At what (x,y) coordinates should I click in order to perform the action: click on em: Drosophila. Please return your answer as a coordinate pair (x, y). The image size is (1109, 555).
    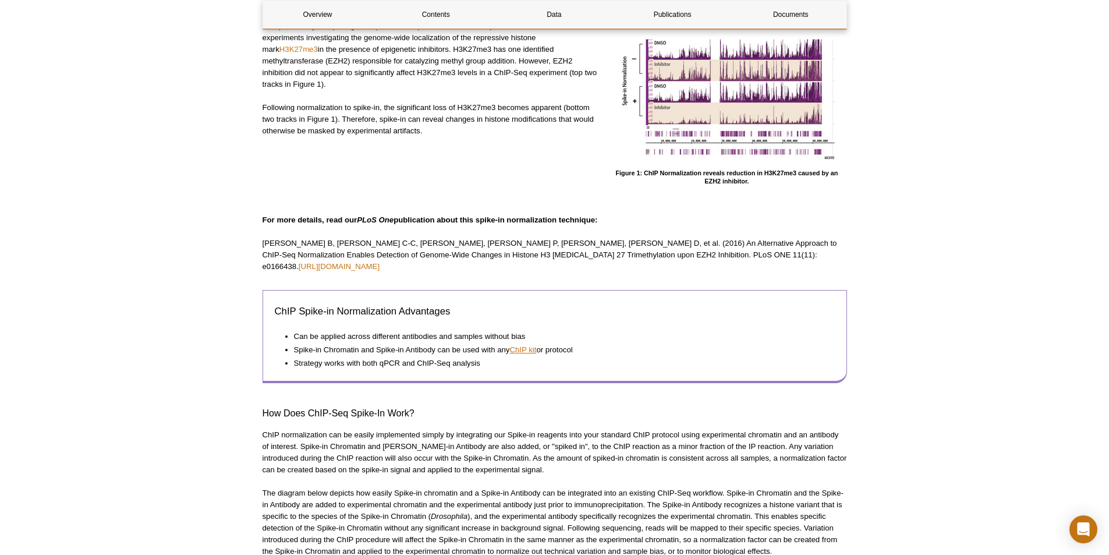
    Looking at the image, I should click on (449, 516).